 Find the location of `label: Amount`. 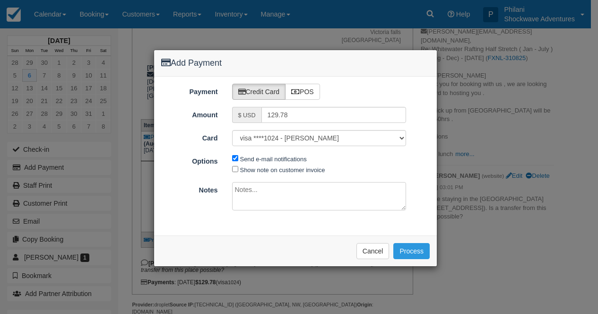

label: Amount is located at coordinates (190, 113).